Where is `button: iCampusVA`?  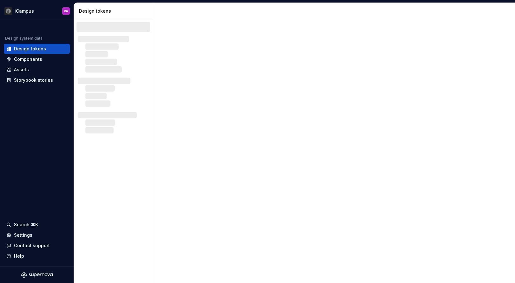 button: iCampusVA is located at coordinates (37, 11).